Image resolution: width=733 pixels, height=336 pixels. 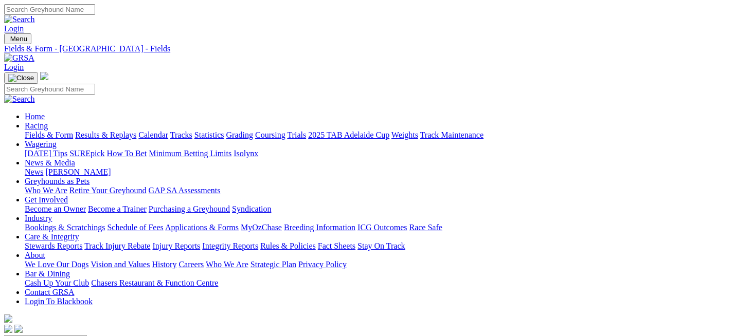 I want to click on a: Stay On Track, so click(x=381, y=246).